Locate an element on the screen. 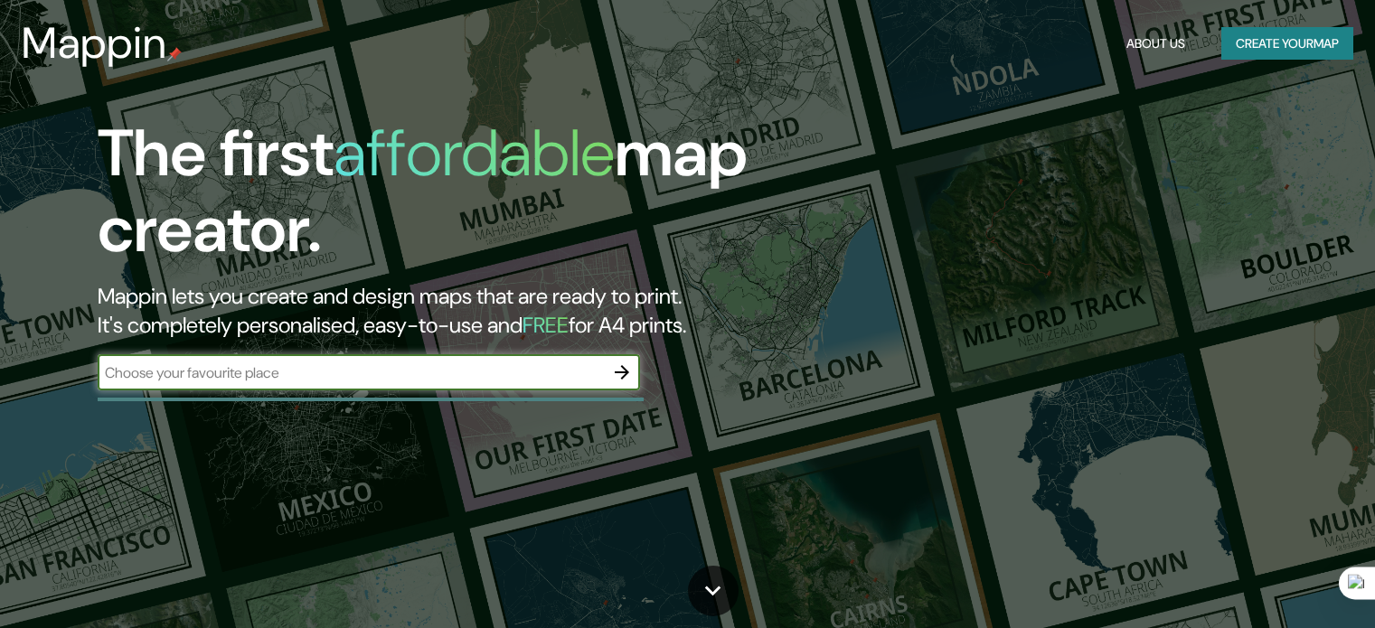 Image resolution: width=1375 pixels, height=628 pixels. img: mappin-pin is located at coordinates (174, 54).